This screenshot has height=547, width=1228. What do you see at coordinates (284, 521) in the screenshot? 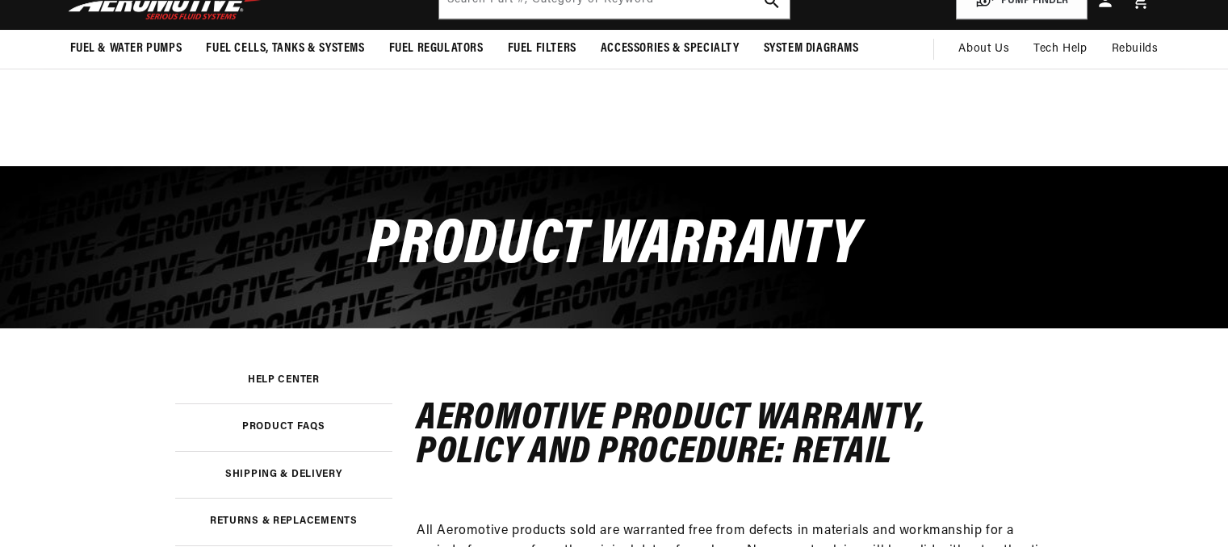
I see `a: Returns & Replacements` at bounding box center [284, 521].